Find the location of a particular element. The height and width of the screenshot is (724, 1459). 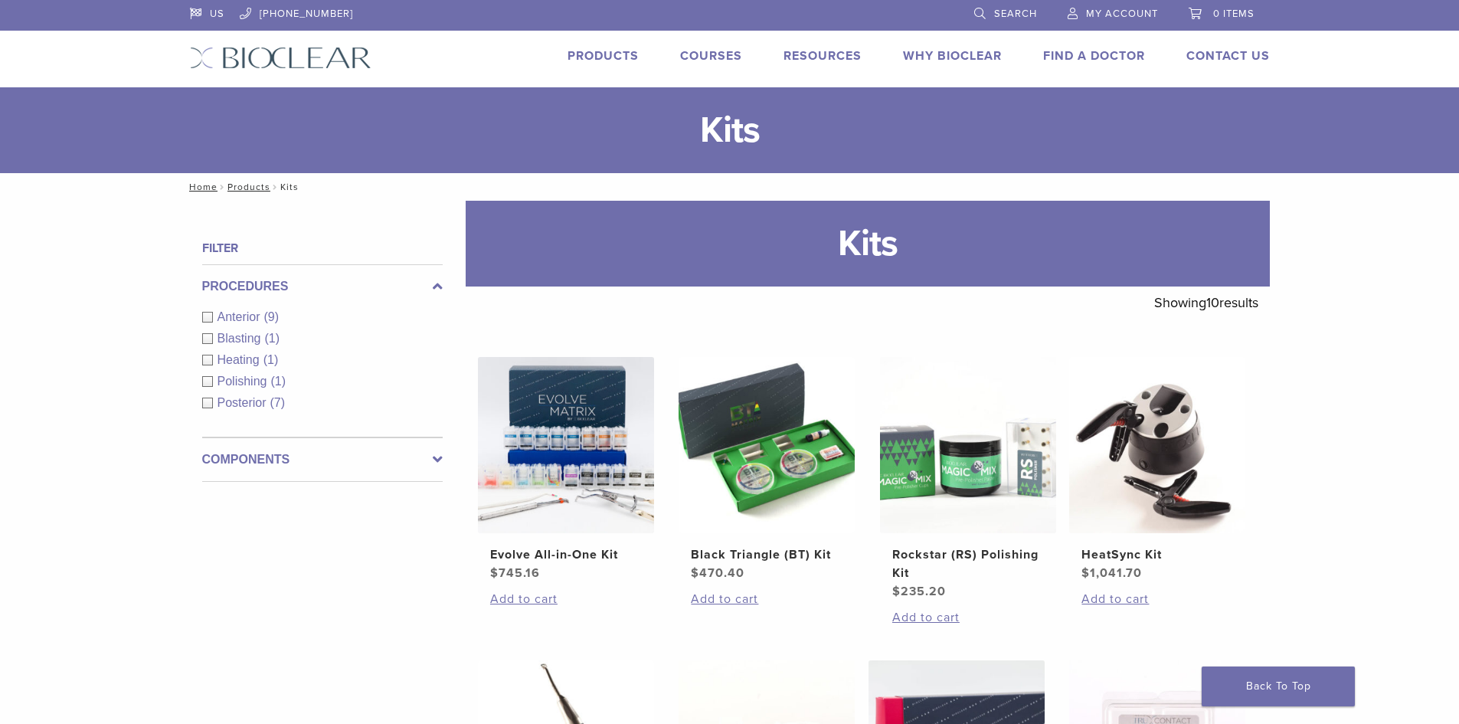

span: (7) is located at coordinates (278, 402).